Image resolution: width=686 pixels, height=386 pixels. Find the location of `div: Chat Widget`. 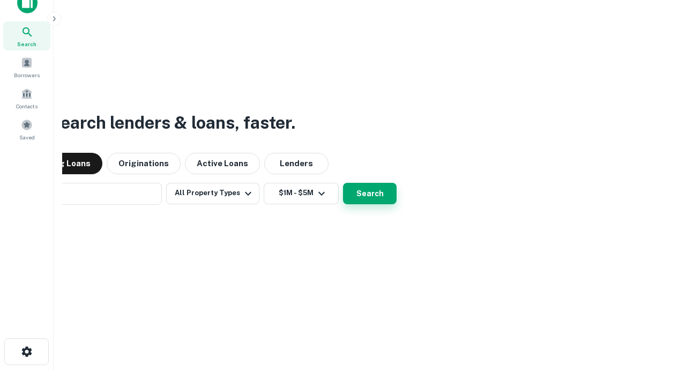

div: Chat Widget is located at coordinates (659, 326).